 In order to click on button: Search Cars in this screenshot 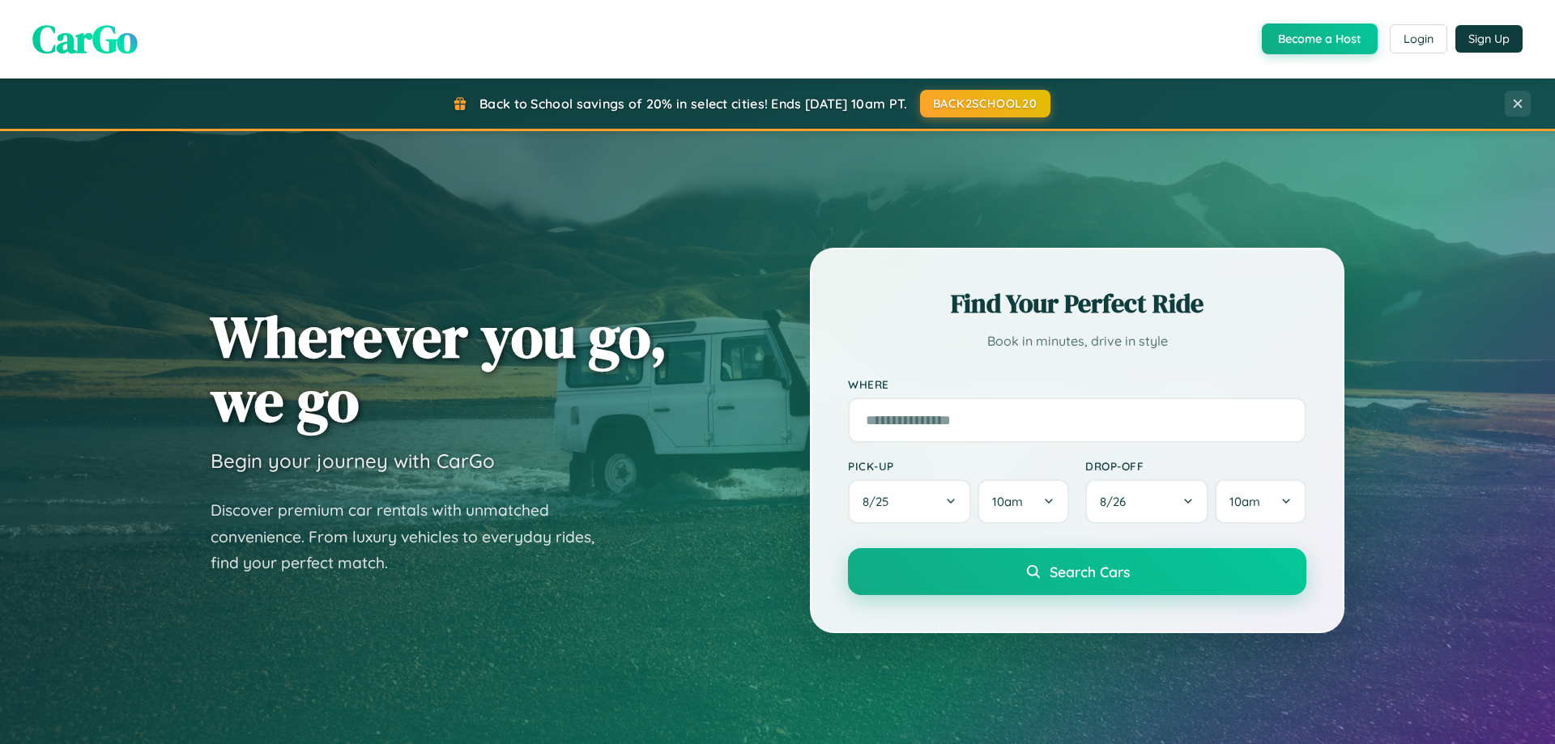, I will do `click(1077, 572)`.